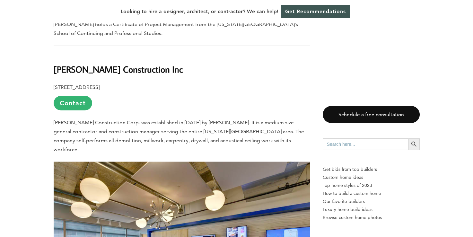 This screenshot has width=473, height=237. Describe the element at coordinates (371, 217) in the screenshot. I see `p: Browse custom home photos` at that location.